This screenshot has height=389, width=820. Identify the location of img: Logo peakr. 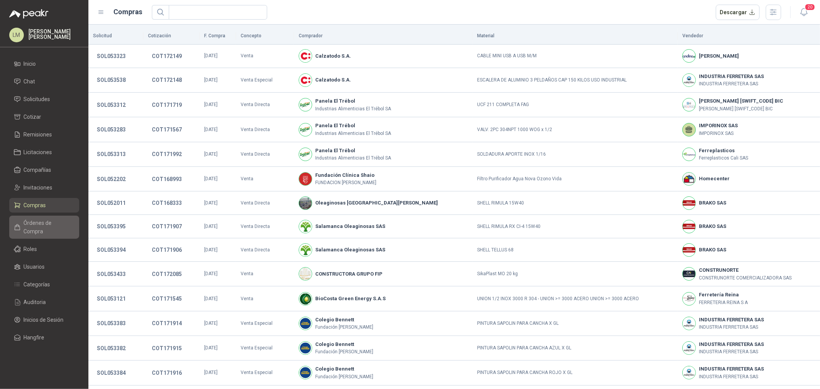
(29, 14).